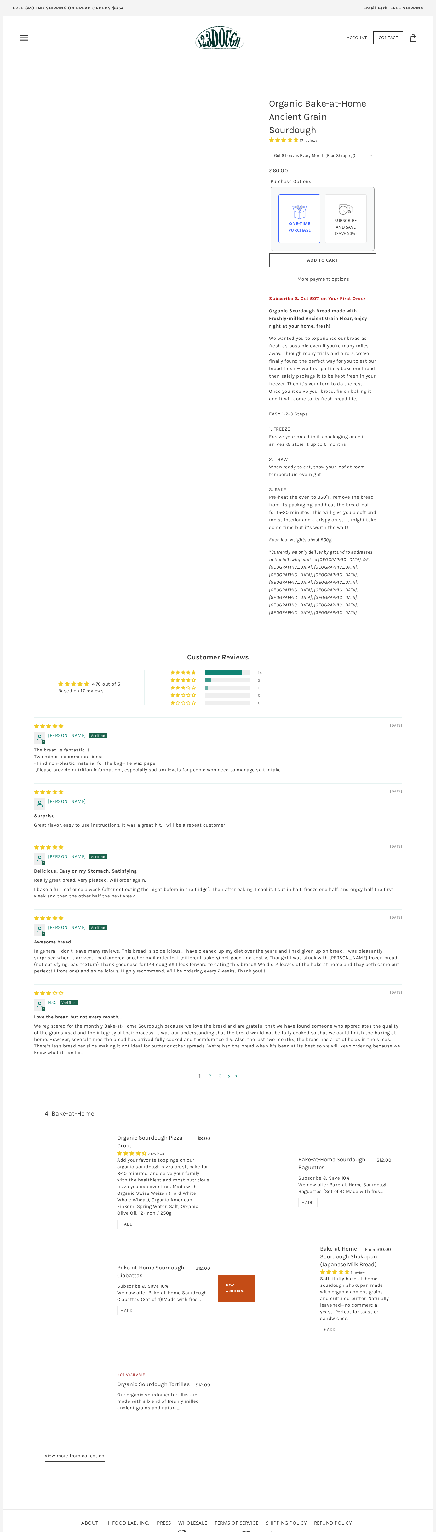 This screenshot has height=1532, width=436. What do you see at coordinates (389, 38) in the screenshot?
I see `a: Contact` at bounding box center [389, 38].